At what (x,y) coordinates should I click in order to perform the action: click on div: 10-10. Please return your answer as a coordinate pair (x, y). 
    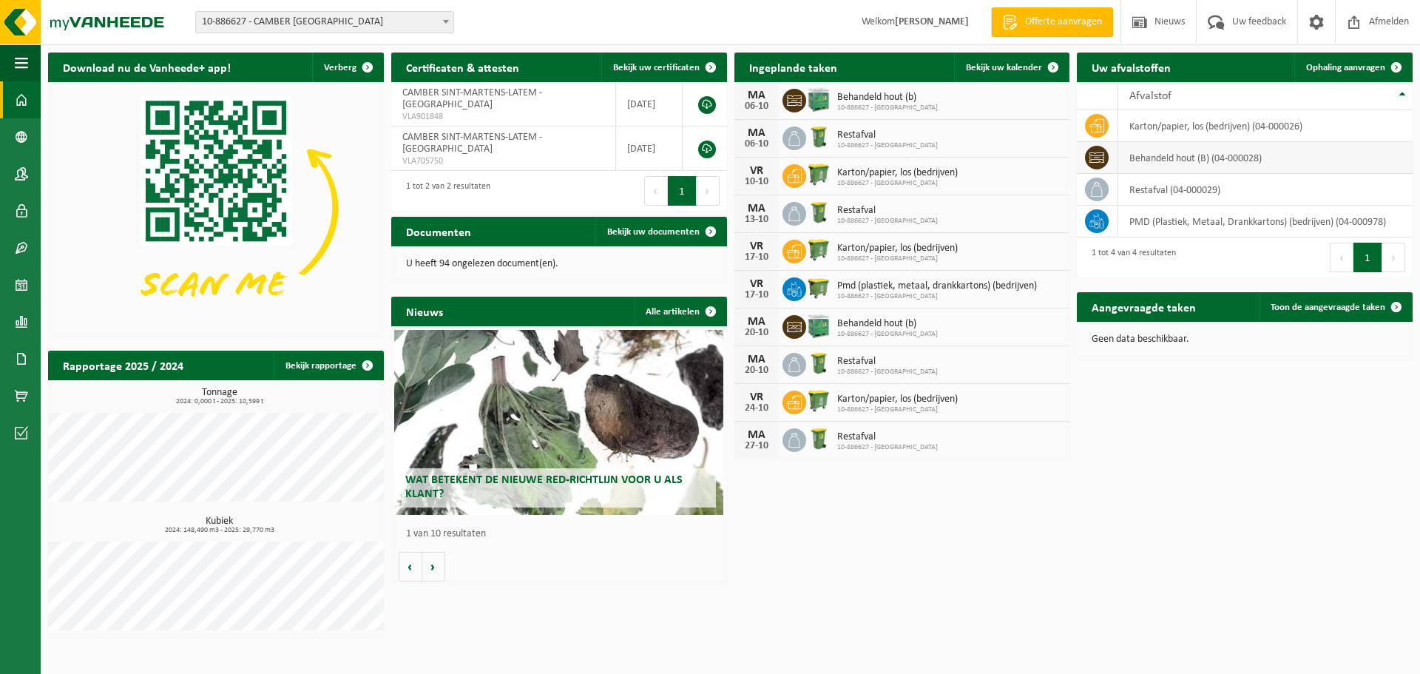
    Looking at the image, I should click on (756, 182).